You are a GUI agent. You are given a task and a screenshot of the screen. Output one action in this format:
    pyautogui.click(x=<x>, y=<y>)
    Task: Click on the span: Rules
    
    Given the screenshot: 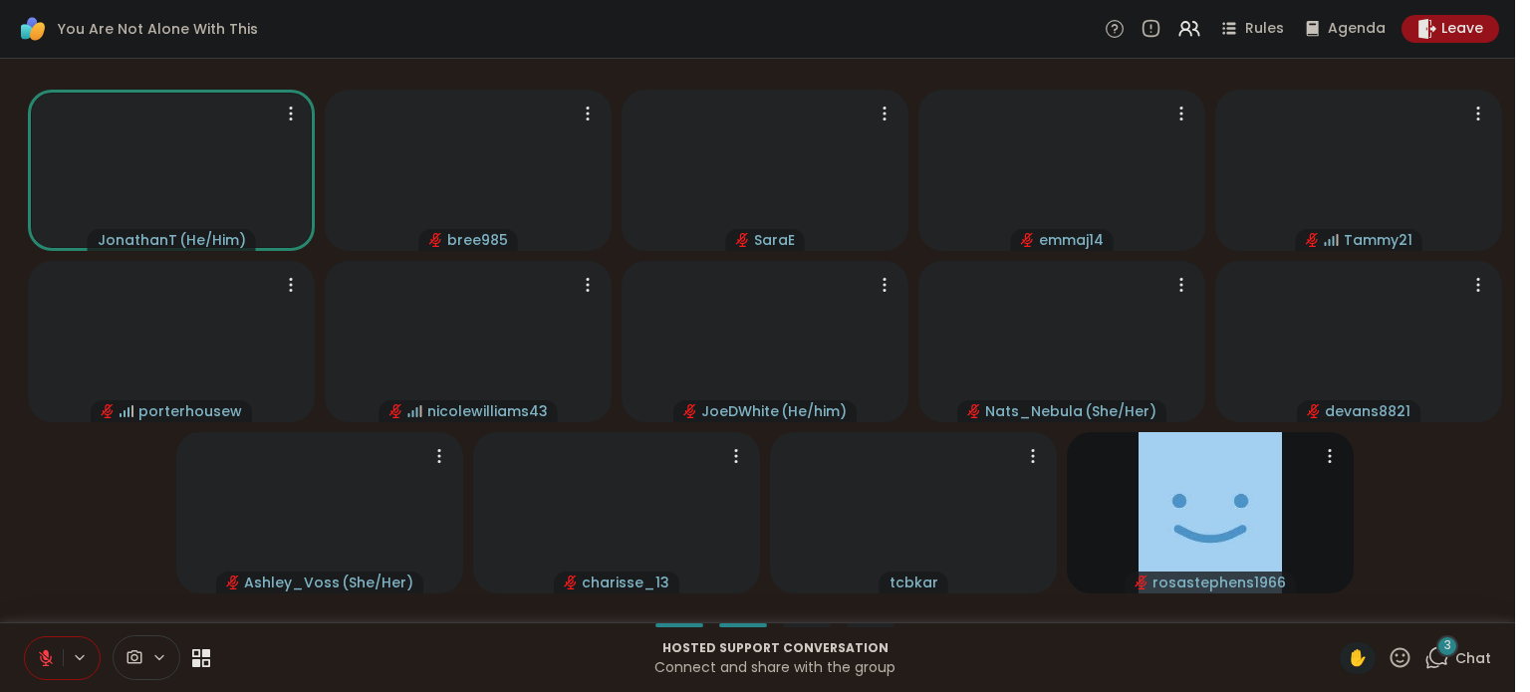 What is the action you would take?
    pyautogui.click(x=1264, y=29)
    